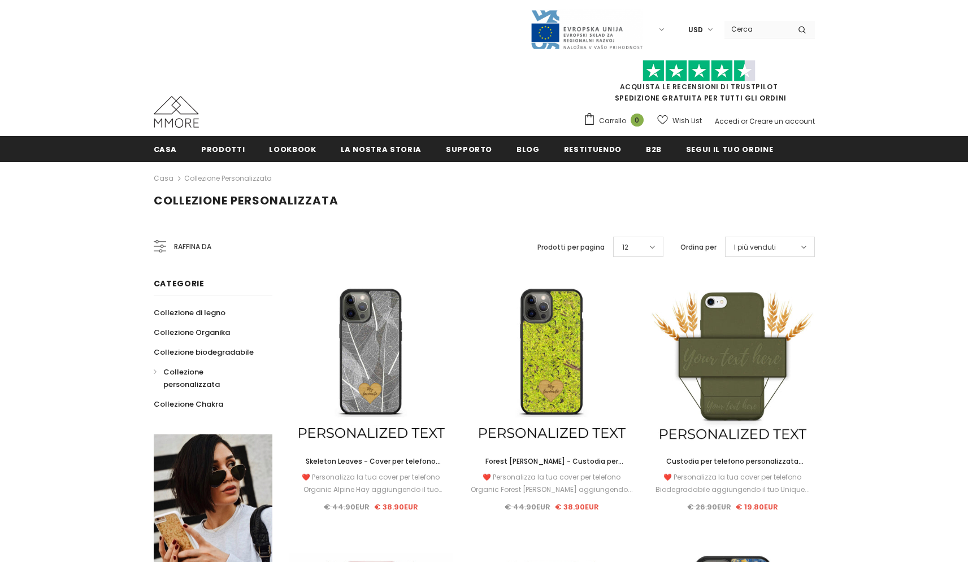  What do you see at coordinates (191, 332) in the screenshot?
I see `span: Collezione Organika` at bounding box center [191, 332].